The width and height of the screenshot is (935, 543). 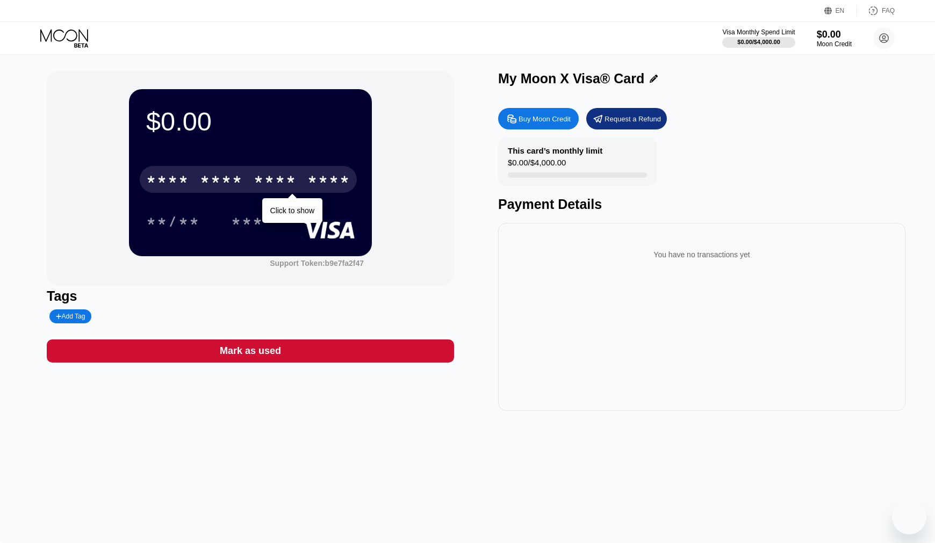 I want to click on div: Support Token:b9e7fa2f47, so click(x=316, y=263).